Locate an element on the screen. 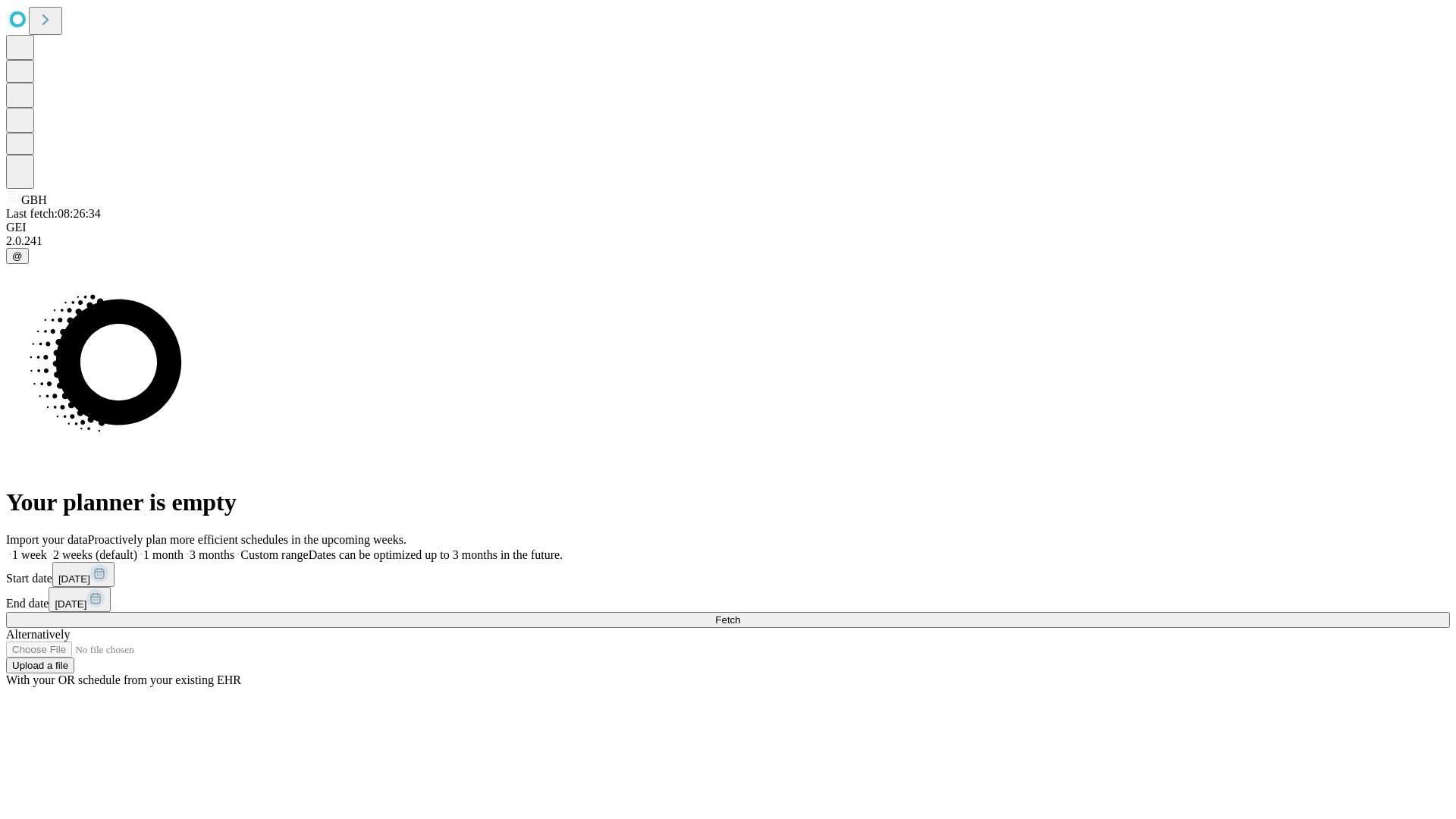 The height and width of the screenshot is (819, 1456). span: With your OR schedule from your existing EHR is located at coordinates (124, 679).